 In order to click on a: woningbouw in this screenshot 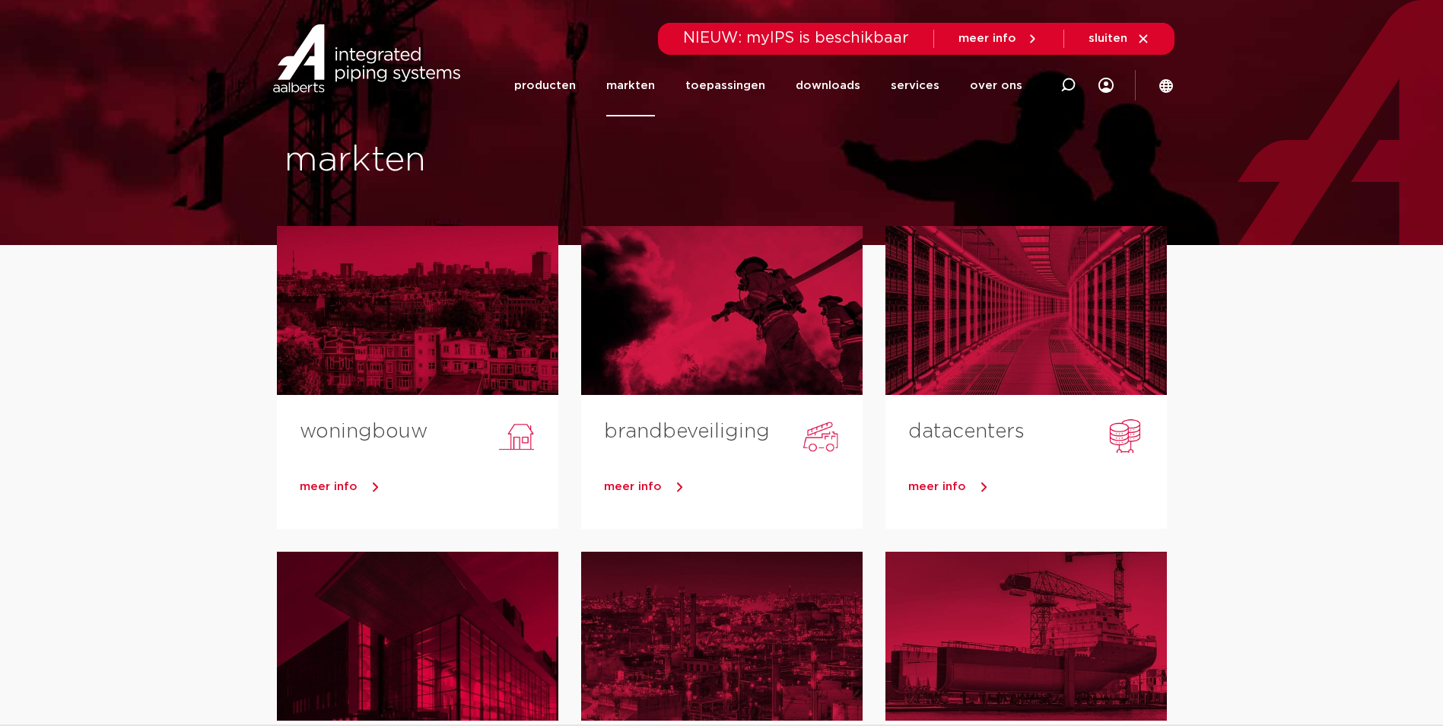, I will do `click(364, 431)`.